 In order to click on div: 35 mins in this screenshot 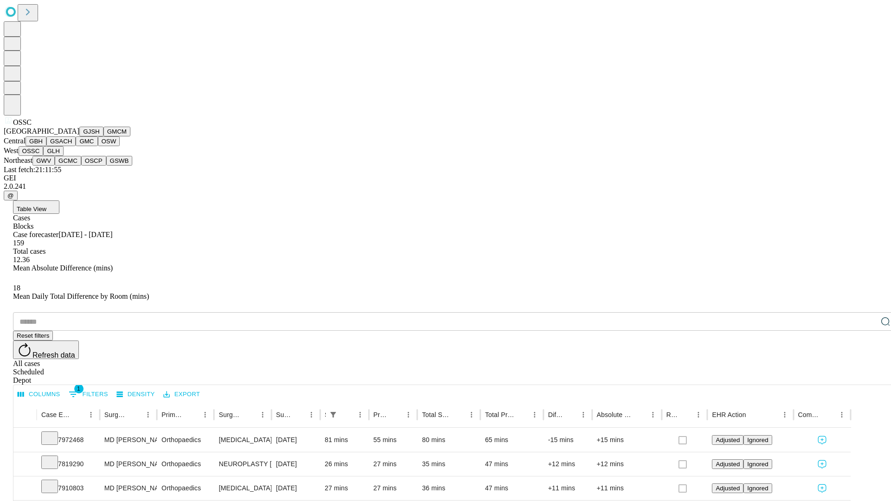, I will do `click(449, 464)`.